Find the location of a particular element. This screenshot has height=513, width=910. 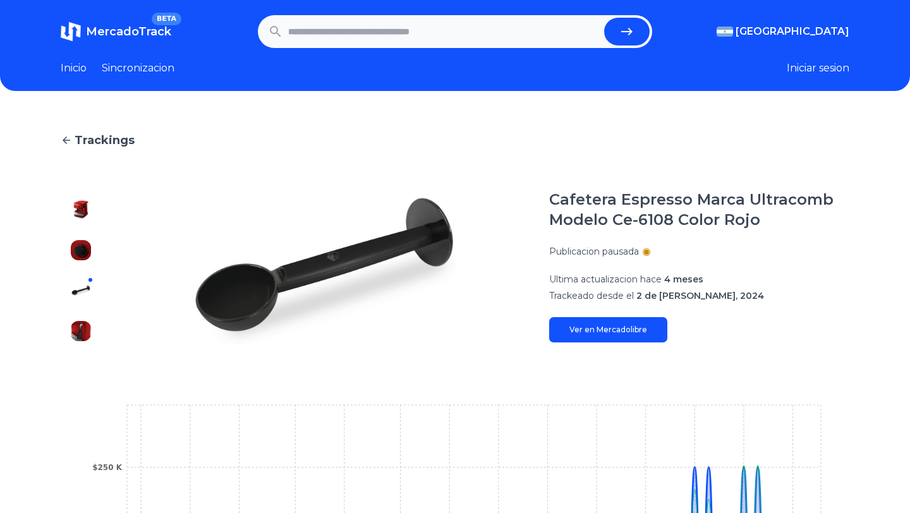

a: MercadoTrackBETA is located at coordinates (116, 32).